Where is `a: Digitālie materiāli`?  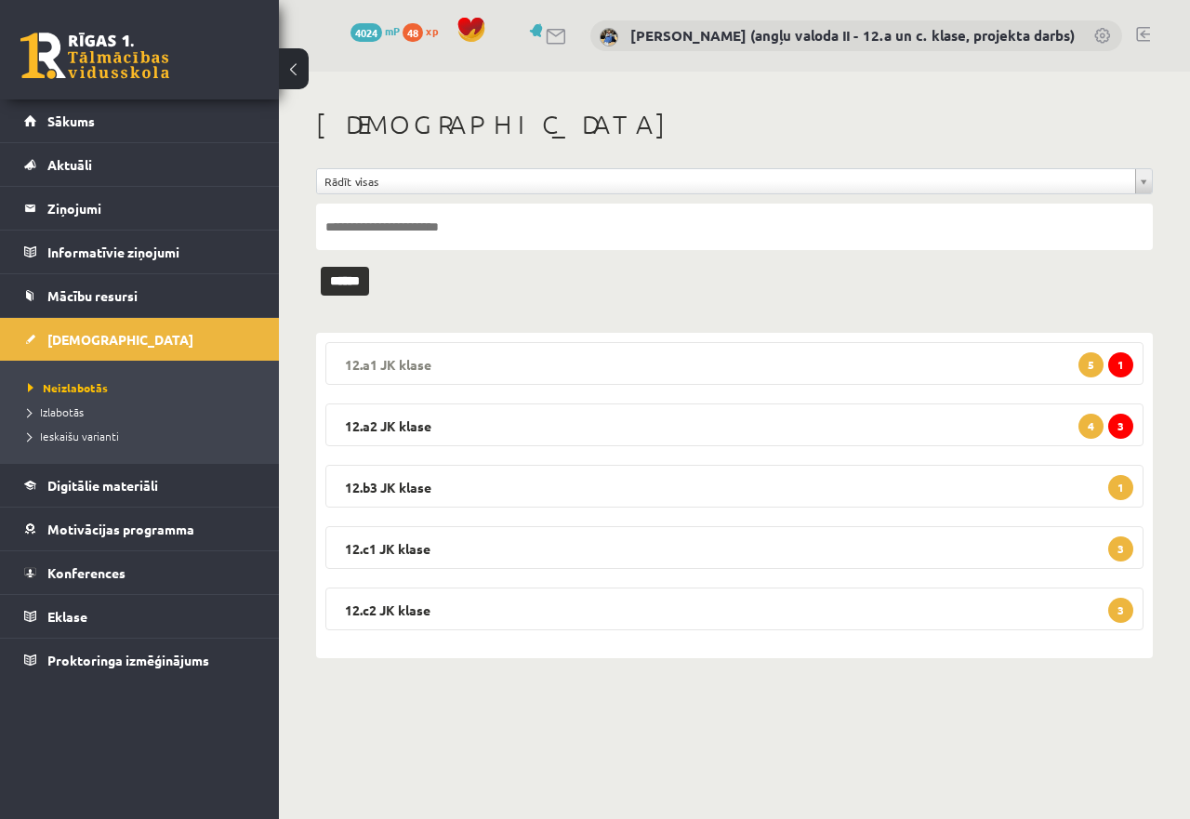 a: Digitālie materiāli is located at coordinates (140, 485).